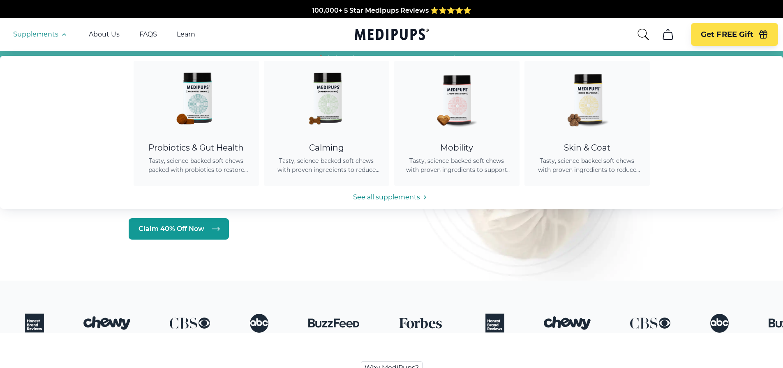  What do you see at coordinates (326, 123) in the screenshot?
I see `a: Calming Dog Chews - MedipupsCalmingTasty, science-backed soft chews with proven ingredients to re...` at bounding box center [326, 123].